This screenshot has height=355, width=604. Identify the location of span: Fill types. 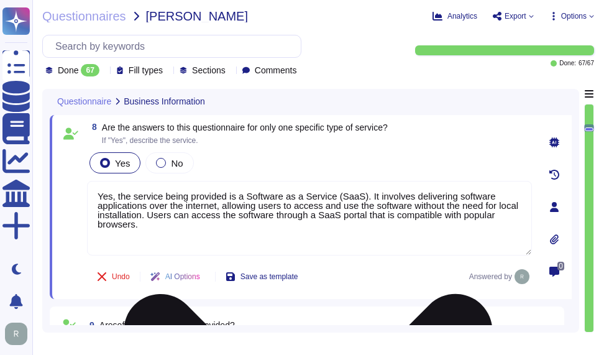
(146, 70).